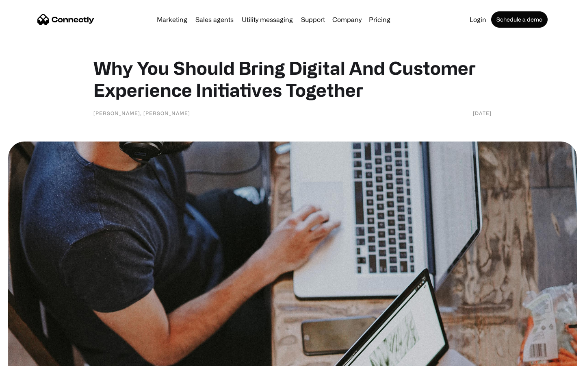  I want to click on a: Schedule a demo, so click(519, 20).